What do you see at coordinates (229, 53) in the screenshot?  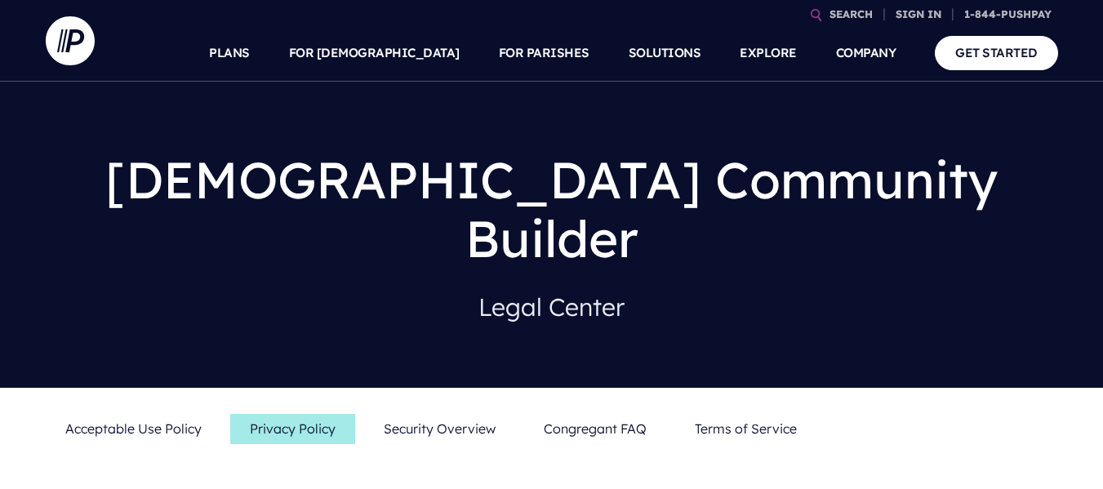 I see `a: PLANS` at bounding box center [229, 53].